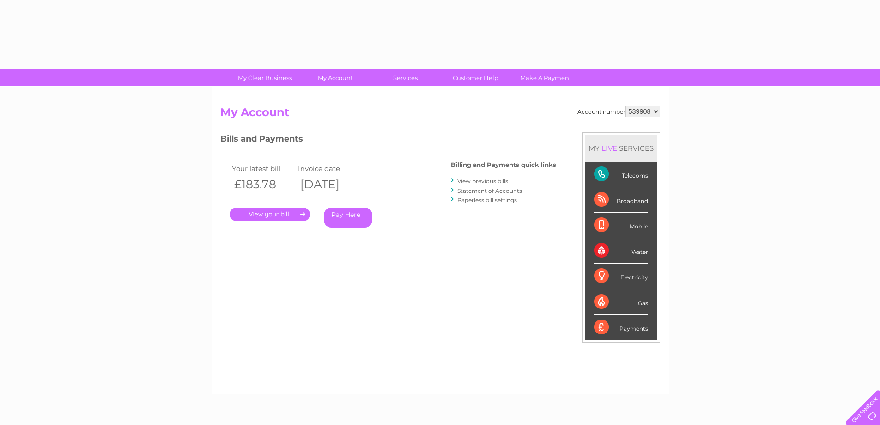 Image resolution: width=880 pixels, height=425 pixels. Describe the element at coordinates (329, 168) in the screenshot. I see `td: Invoice date` at that location.